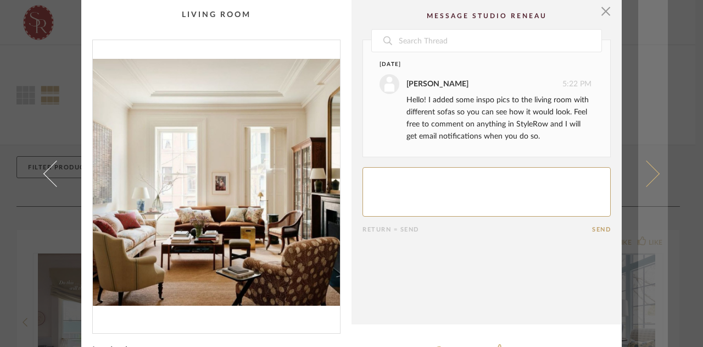 This screenshot has width=703, height=347. I want to click on input: Search Thread, so click(499, 41).